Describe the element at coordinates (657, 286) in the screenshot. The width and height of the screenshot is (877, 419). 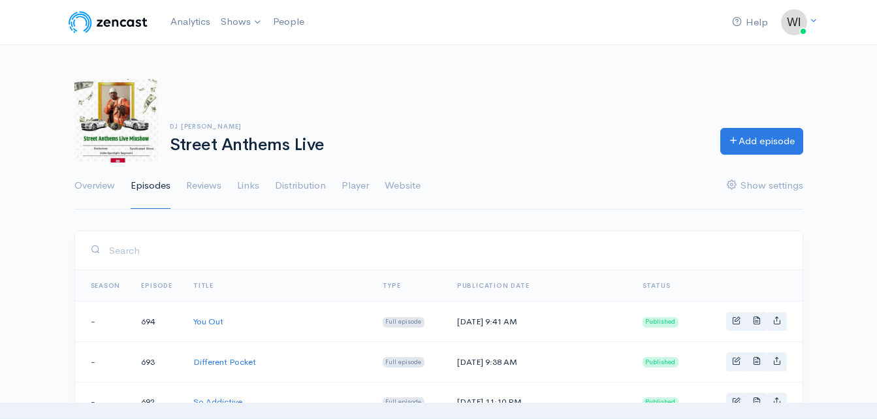
I see `span: Status` at that location.